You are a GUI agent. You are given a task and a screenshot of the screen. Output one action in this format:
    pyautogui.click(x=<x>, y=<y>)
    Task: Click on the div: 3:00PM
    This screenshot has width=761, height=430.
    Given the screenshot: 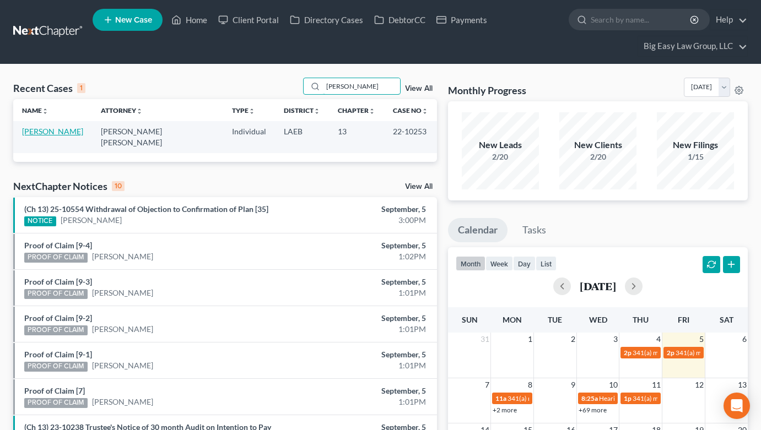 What is the action you would take?
    pyautogui.click(x=363, y=220)
    